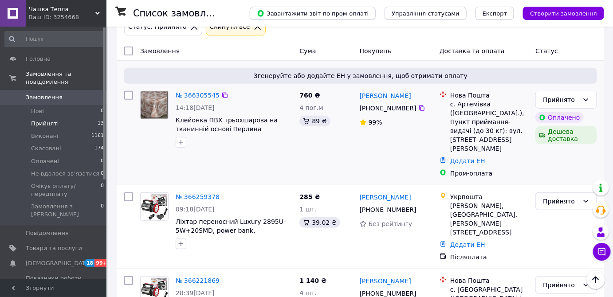  I want to click on span: Доставка та оплата, so click(472, 51).